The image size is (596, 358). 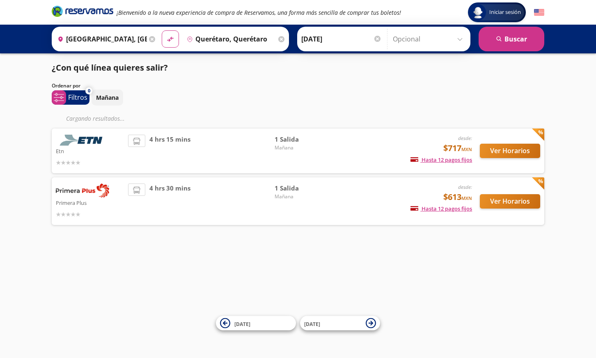 What do you see at coordinates (78, 97) in the screenshot?
I see `p: Filtros` at bounding box center [78, 97].